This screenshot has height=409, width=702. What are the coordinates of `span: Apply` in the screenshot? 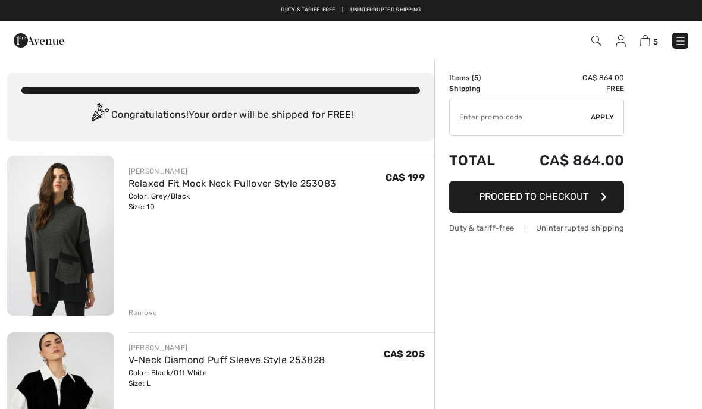 It's located at (602, 117).